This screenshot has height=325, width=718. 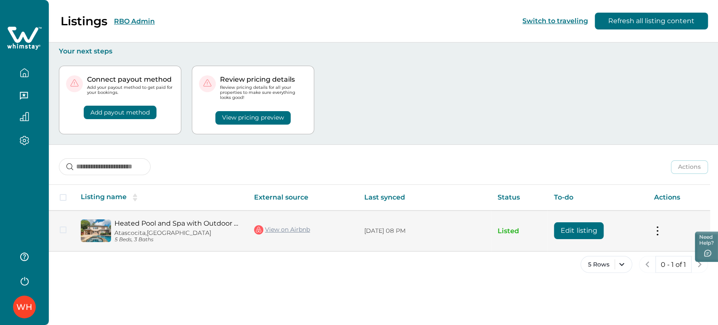 What do you see at coordinates (519, 197) in the screenshot?
I see `th: Status` at bounding box center [519, 197].